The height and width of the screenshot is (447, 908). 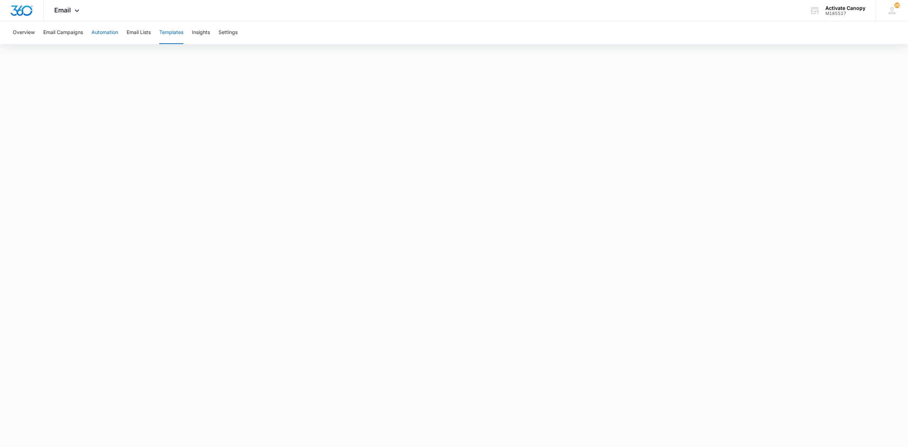 I want to click on button: Overview, so click(x=24, y=33).